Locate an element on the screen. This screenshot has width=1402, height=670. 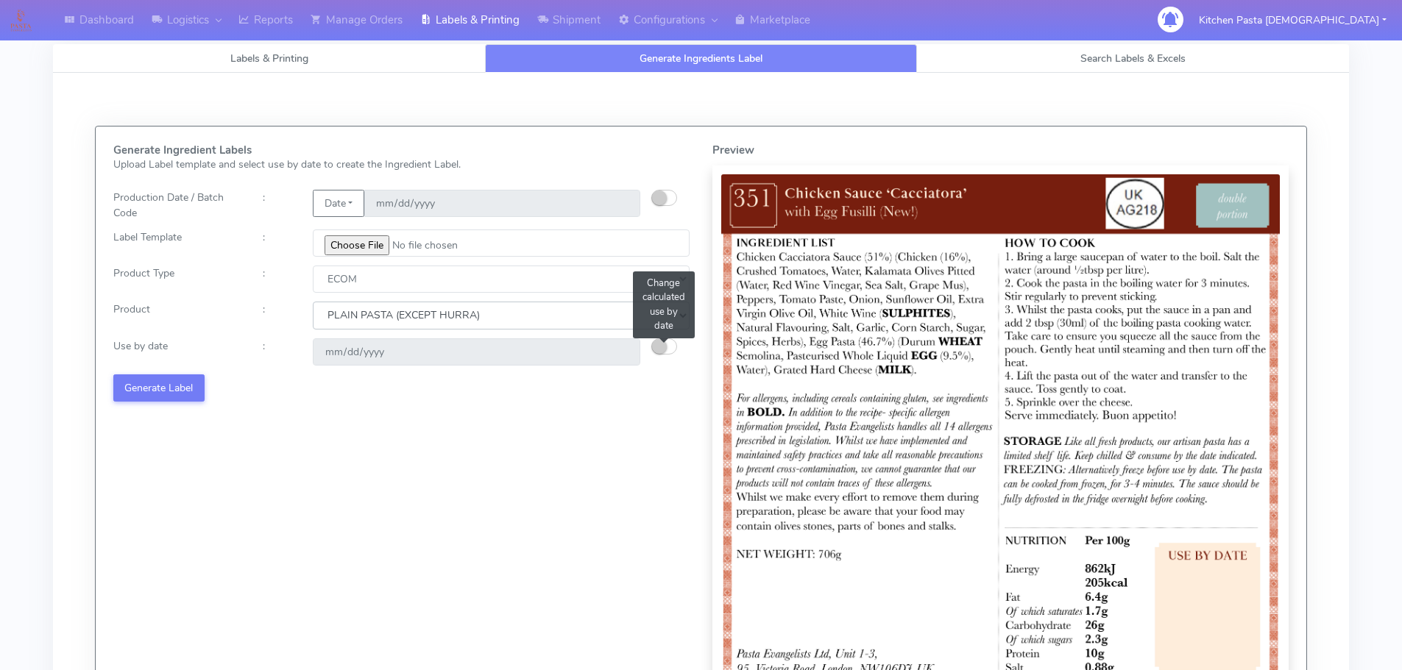
div: Production Date / Batch Code is located at coordinates (177, 205).